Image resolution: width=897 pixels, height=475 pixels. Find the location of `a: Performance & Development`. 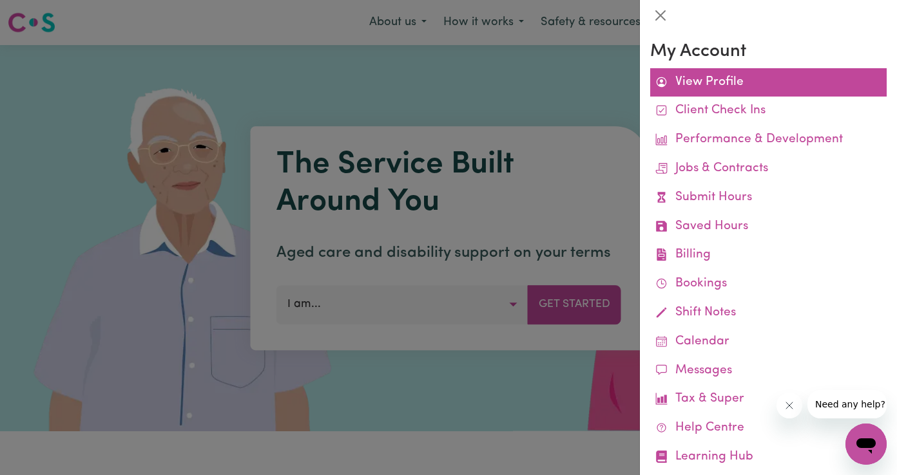

a: Performance & Development is located at coordinates (768, 140).